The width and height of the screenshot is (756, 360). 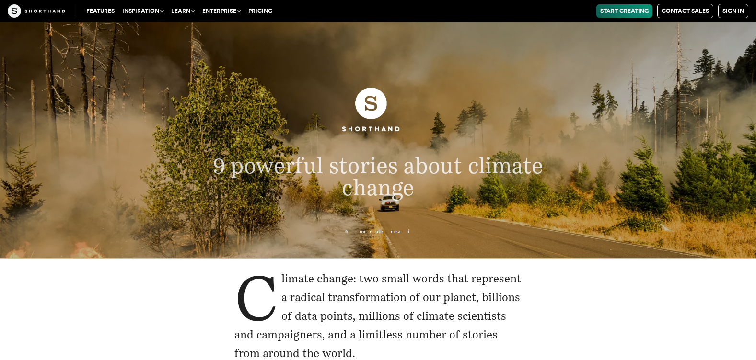 I want to click on a: Pricing, so click(x=260, y=11).